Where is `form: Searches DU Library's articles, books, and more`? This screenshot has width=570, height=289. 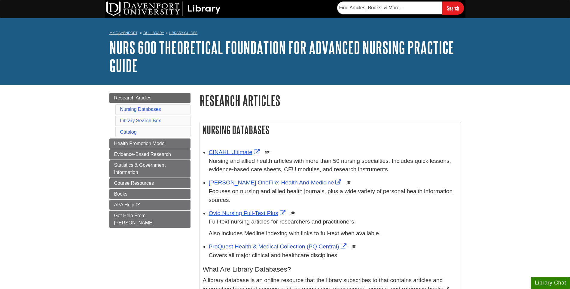 form: Searches DU Library's articles, books, and more is located at coordinates (401, 8).